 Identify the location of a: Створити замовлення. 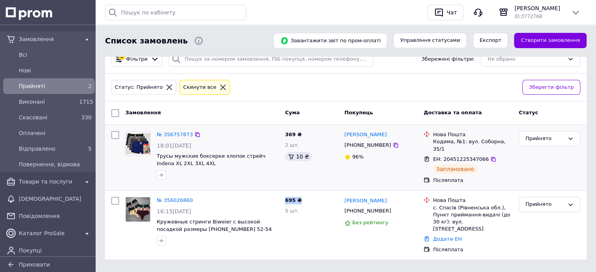
(550, 40).